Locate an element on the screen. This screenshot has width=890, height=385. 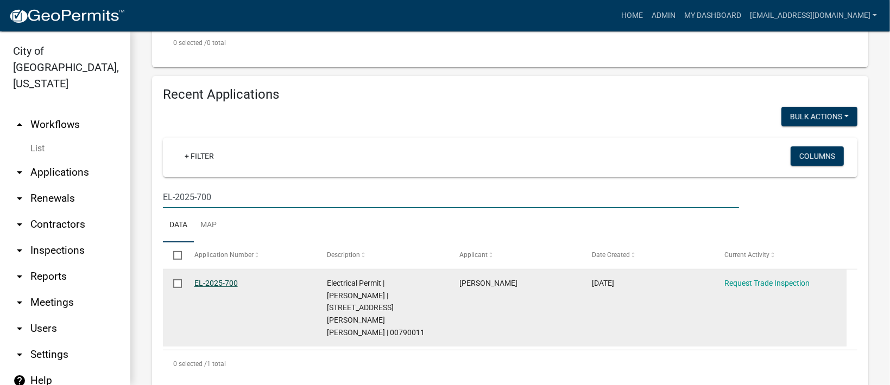
input: Search for applications is located at coordinates (451, 197).